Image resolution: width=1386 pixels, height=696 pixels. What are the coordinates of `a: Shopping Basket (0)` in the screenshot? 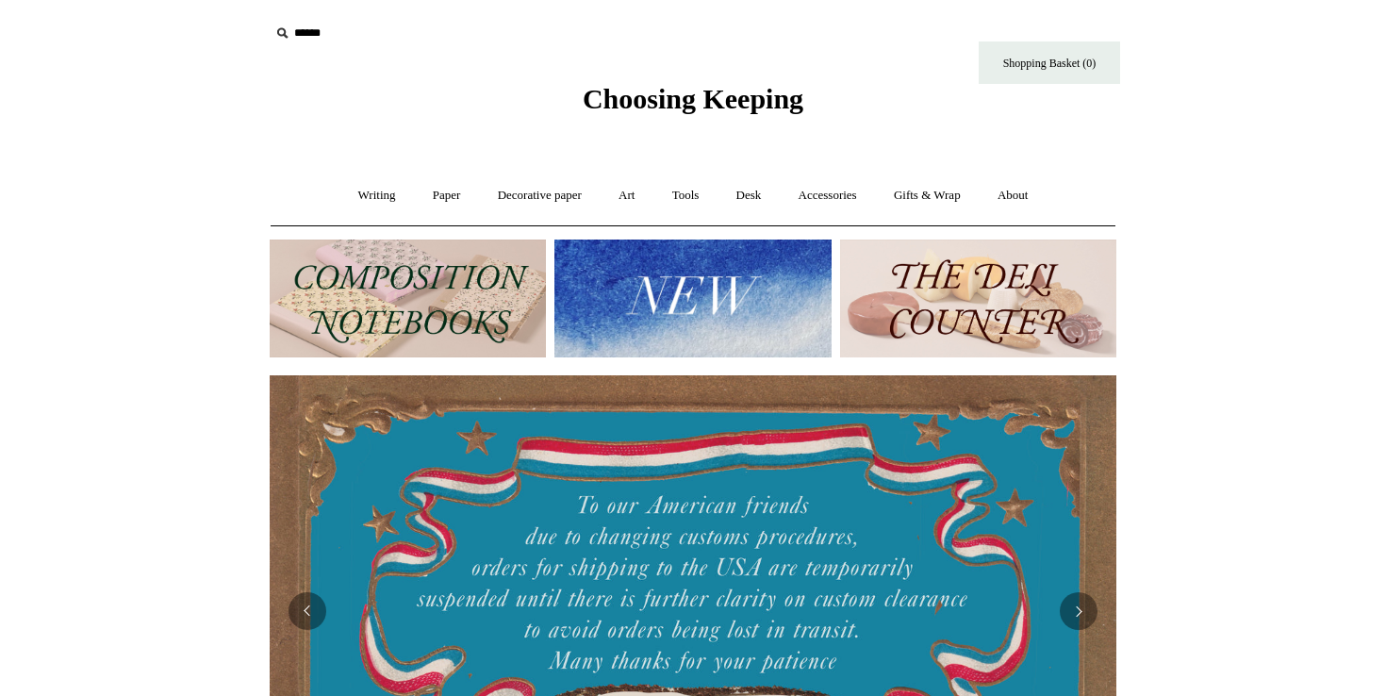 It's located at (1050, 62).